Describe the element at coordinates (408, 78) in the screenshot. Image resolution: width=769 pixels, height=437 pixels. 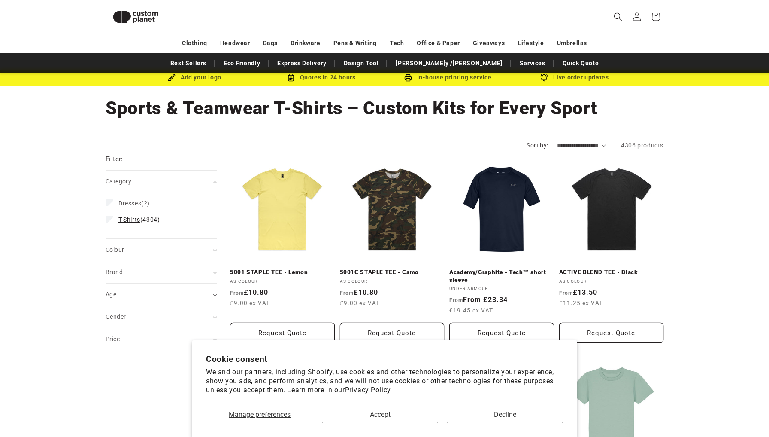
I see `img: In-house printing` at that location.